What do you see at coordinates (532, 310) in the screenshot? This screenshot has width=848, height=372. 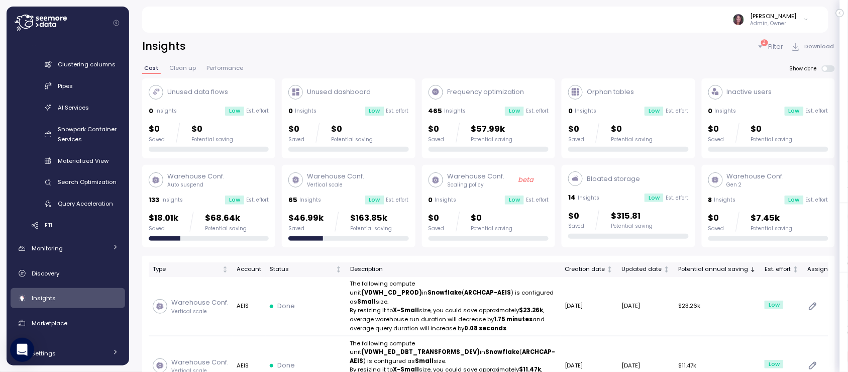 I see `strong: $23.26k` at bounding box center [532, 310].